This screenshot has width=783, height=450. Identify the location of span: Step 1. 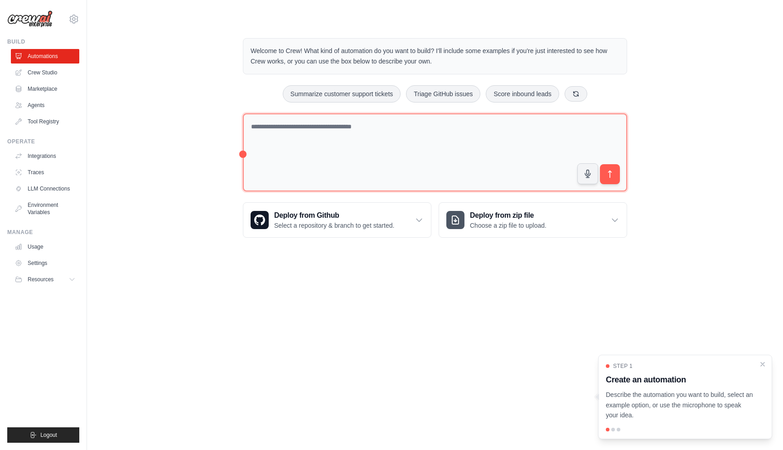
(623, 366).